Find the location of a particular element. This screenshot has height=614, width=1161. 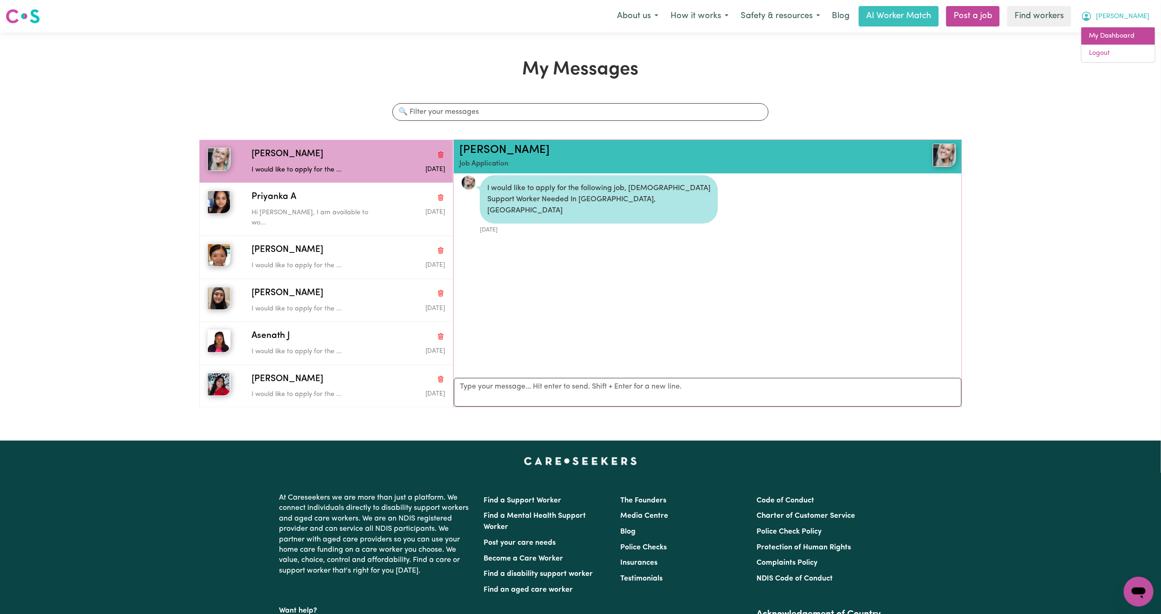

input: 🔍 Filter your messages is located at coordinates (580, 112).